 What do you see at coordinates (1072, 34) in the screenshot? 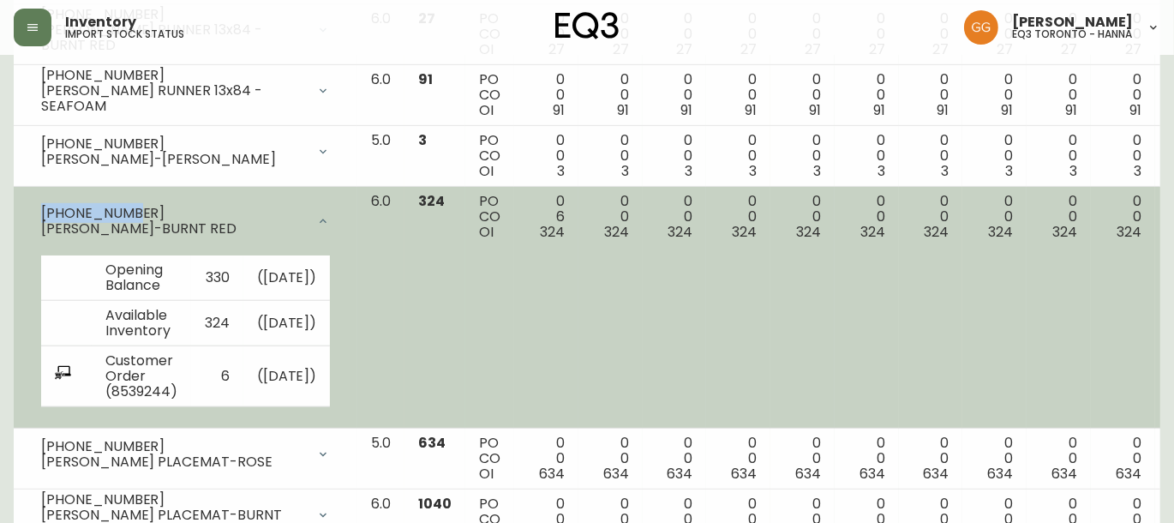
I see `h5: eq3 toronto - hanna` at bounding box center [1072, 34].